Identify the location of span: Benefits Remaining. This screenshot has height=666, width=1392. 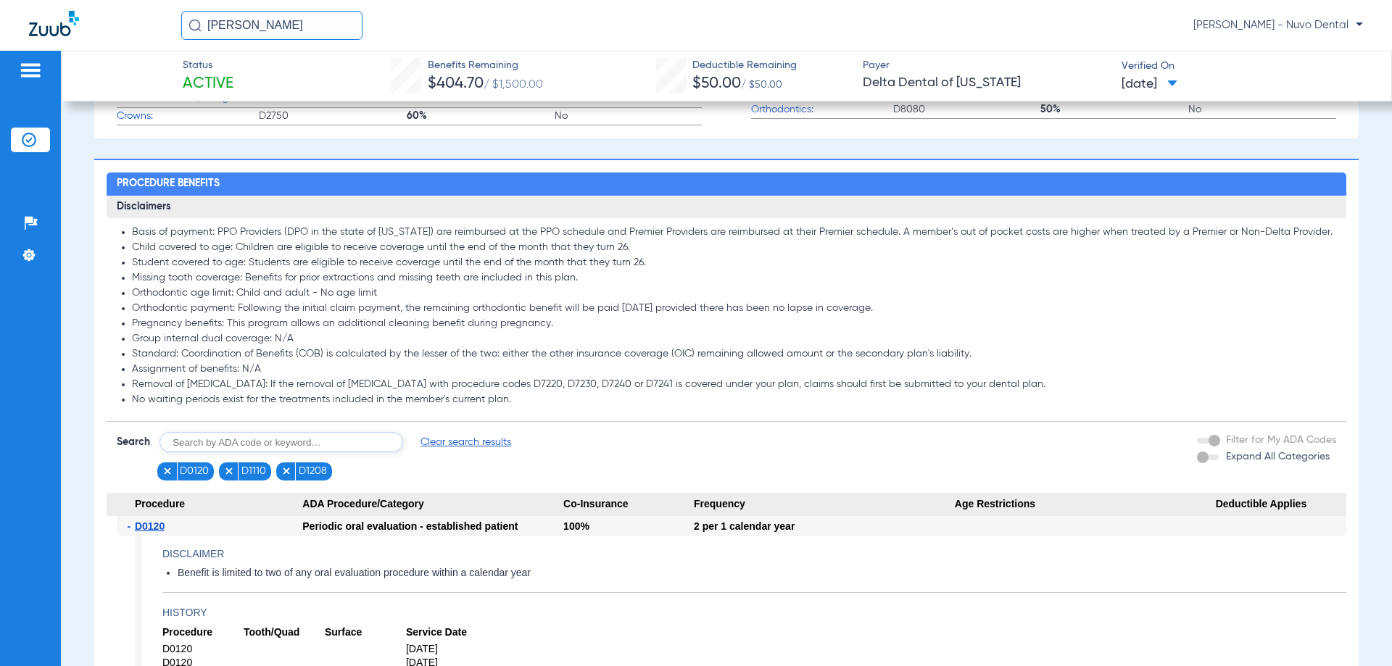
(485, 65).